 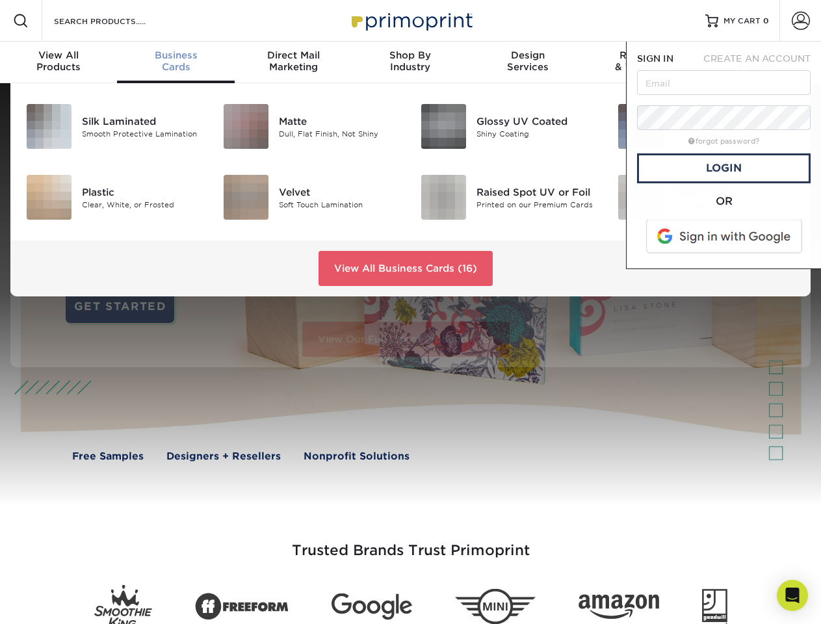 What do you see at coordinates (619, 607) in the screenshot?
I see `img: Amazon` at bounding box center [619, 607].